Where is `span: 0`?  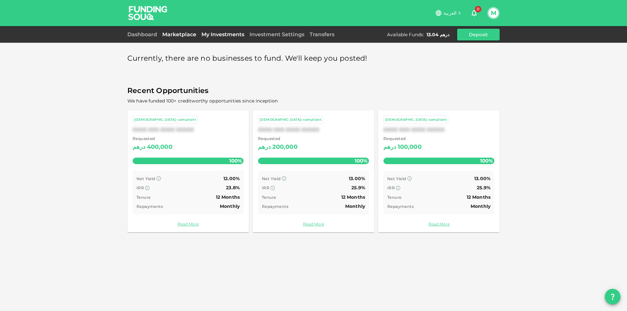 span: 0 is located at coordinates (478, 9).